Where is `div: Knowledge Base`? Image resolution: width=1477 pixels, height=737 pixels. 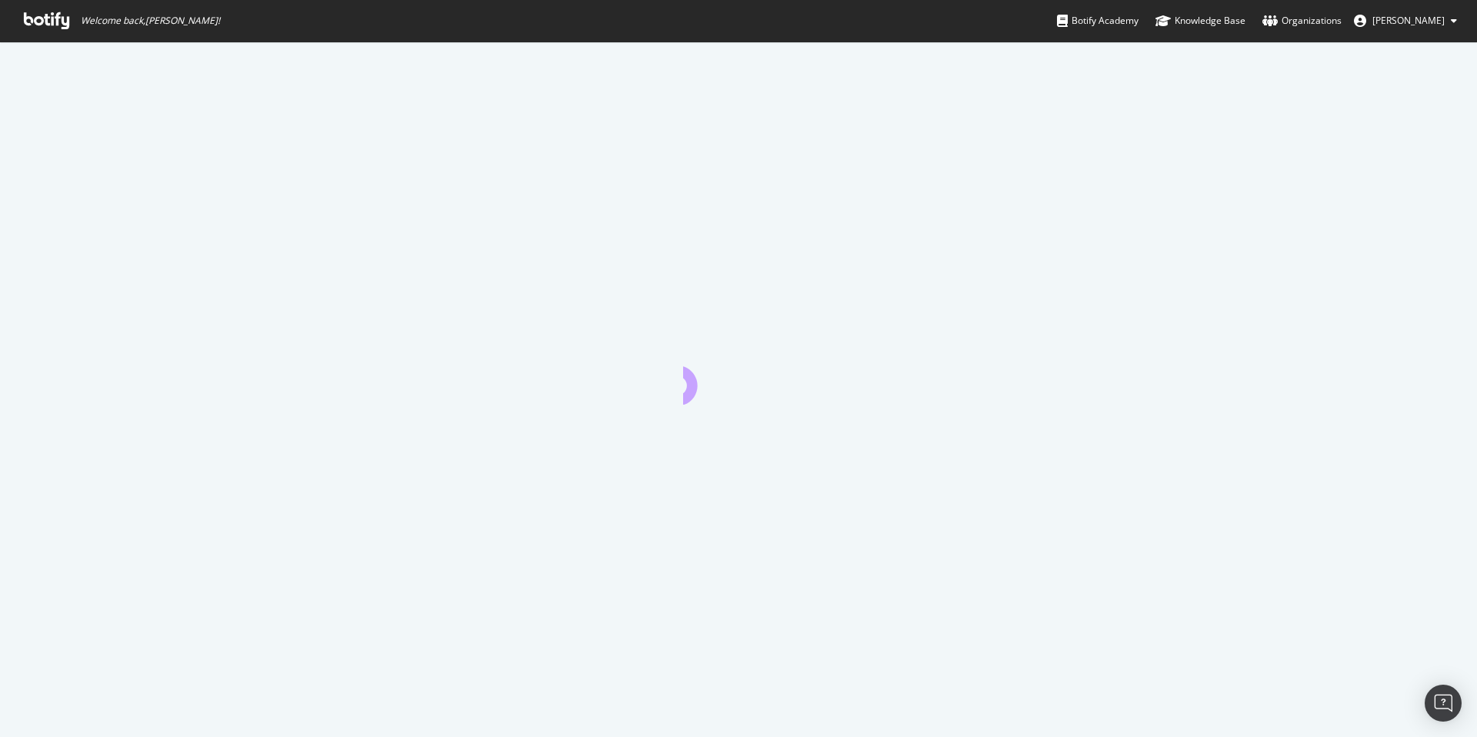
div: Knowledge Base is located at coordinates (1200, 21).